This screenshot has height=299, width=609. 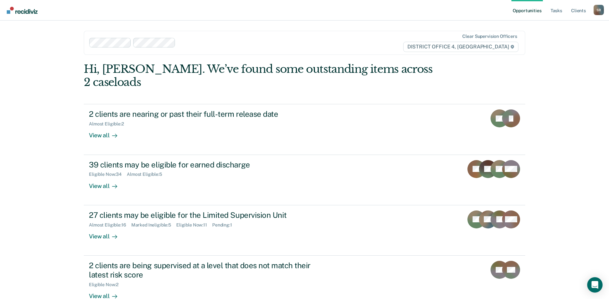 I want to click on button: Profile dropdown button, so click(x=599, y=10).